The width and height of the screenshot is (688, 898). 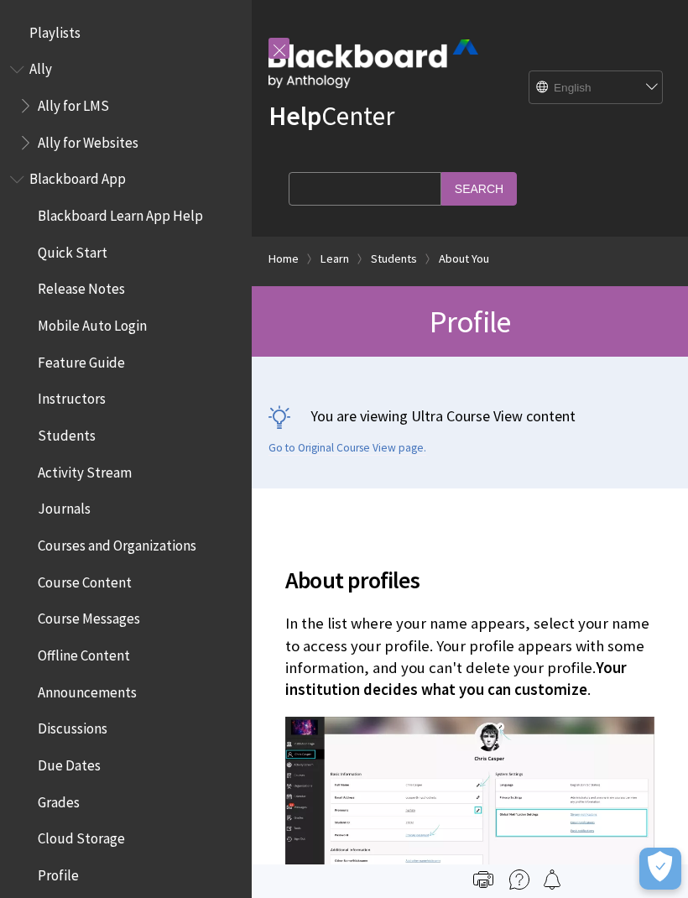 What do you see at coordinates (484, 880) in the screenshot?
I see `img: Print` at bounding box center [484, 880].